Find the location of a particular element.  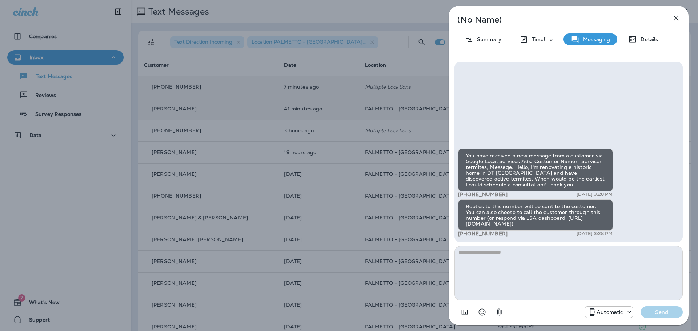

p: Messaging is located at coordinates (595, 39).